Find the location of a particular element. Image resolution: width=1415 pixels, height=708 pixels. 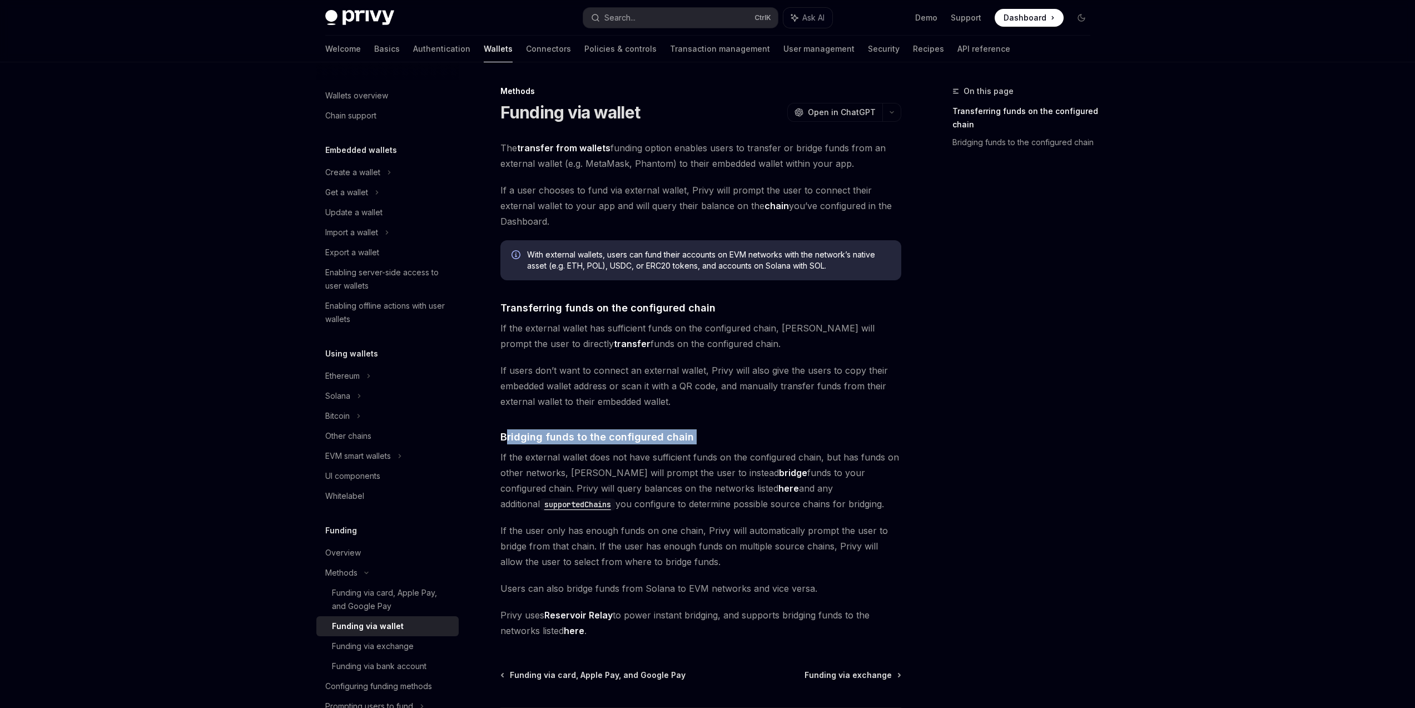

span: If a user chooses to fund via external wallet, Privy will prompt the user to connect their extern... is located at coordinates (701, 206).